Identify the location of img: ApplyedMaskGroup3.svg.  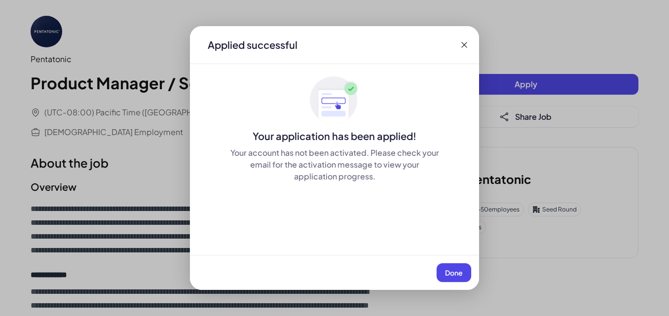
(335, 101).